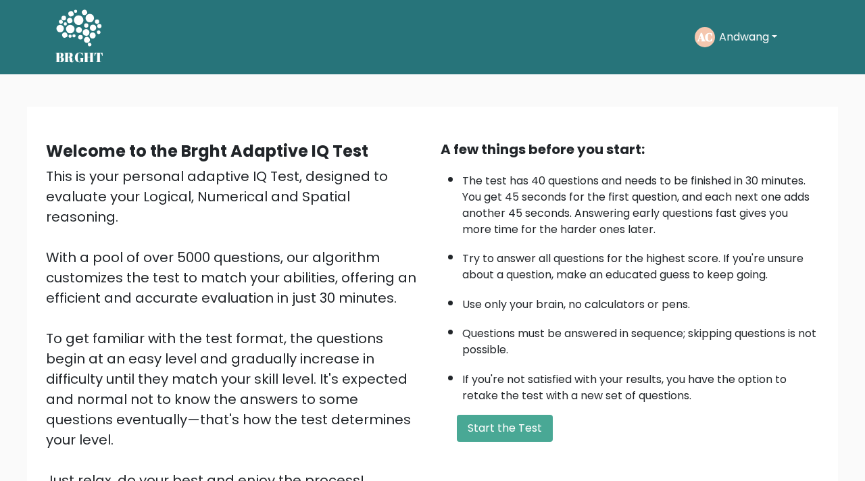  I want to click on a: BRGHT, so click(80, 37).